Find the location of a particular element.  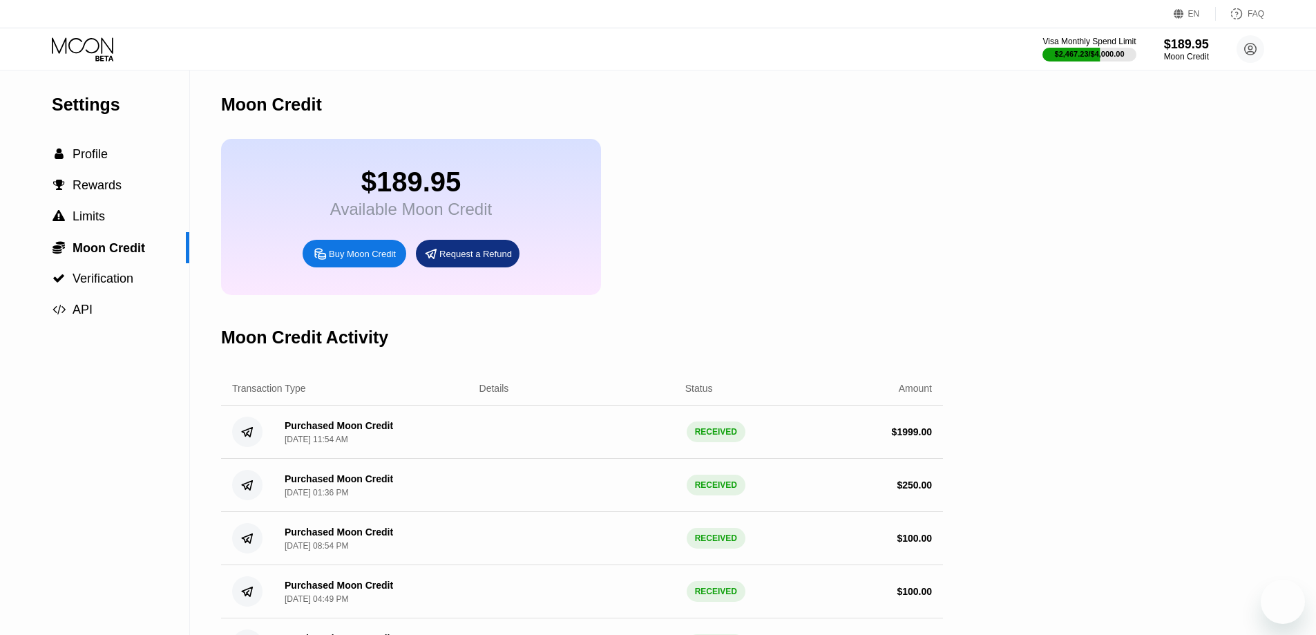

div: Details is located at coordinates (494, 388).